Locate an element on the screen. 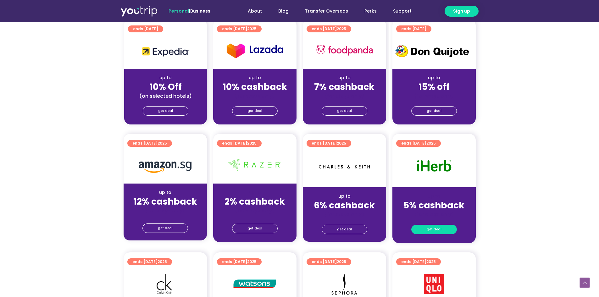 The height and width of the screenshot is (297, 599). a: Perks is located at coordinates (370, 11).